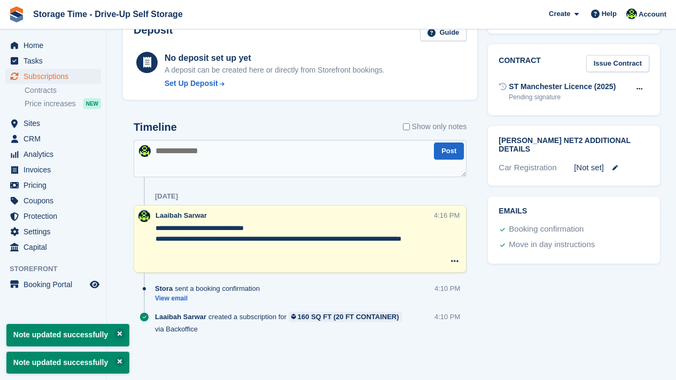 This screenshot has height=380, width=676. Describe the element at coordinates (275, 70) in the screenshot. I see `p: A deposit can be created here or directly from Storefront bookings.` at that location.